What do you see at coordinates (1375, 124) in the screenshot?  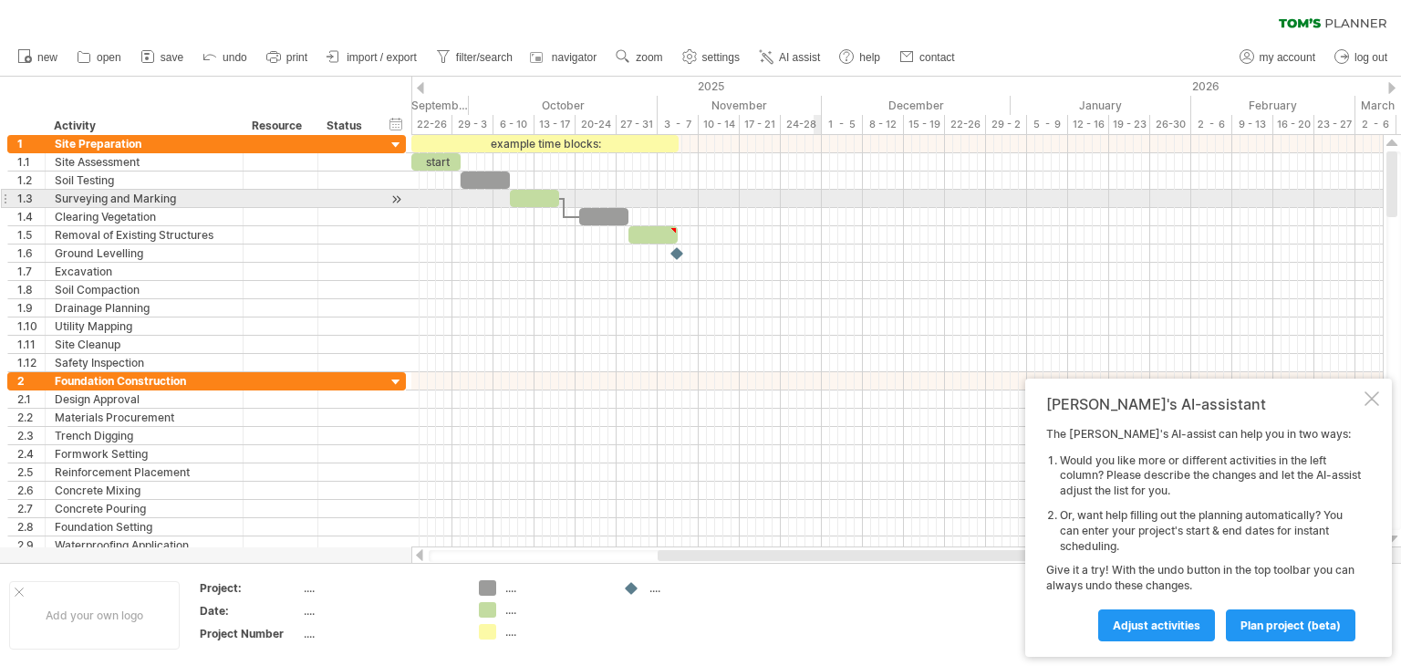 I see `div: 2 - 6` at bounding box center [1375, 124].